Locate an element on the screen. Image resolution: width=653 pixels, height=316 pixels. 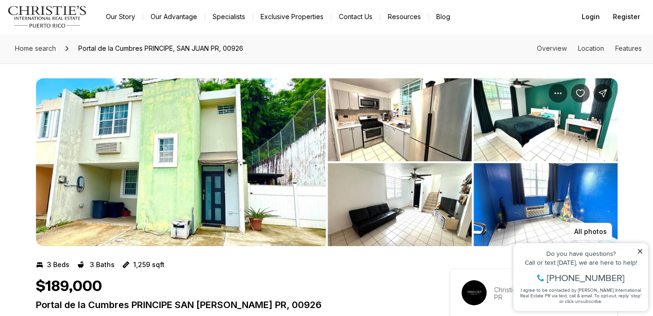
span: Login is located at coordinates (591, 17).